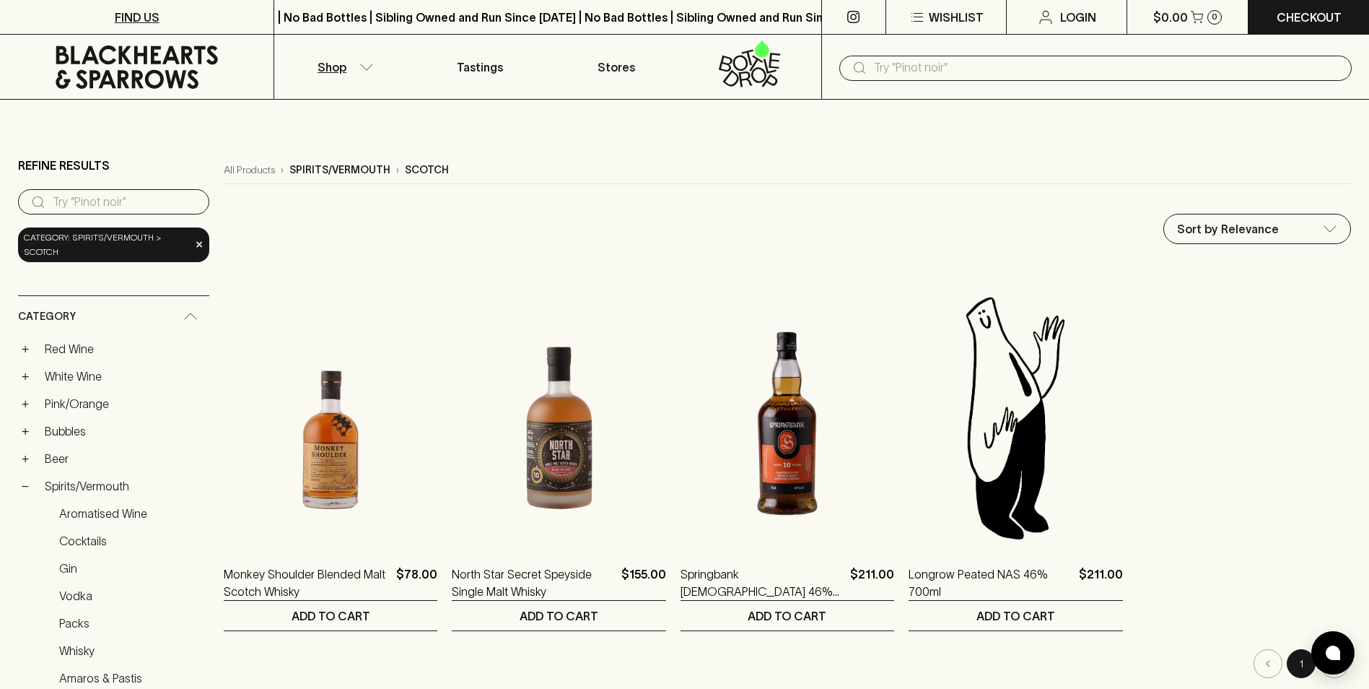  I want to click on p: Login, so click(1078, 17).